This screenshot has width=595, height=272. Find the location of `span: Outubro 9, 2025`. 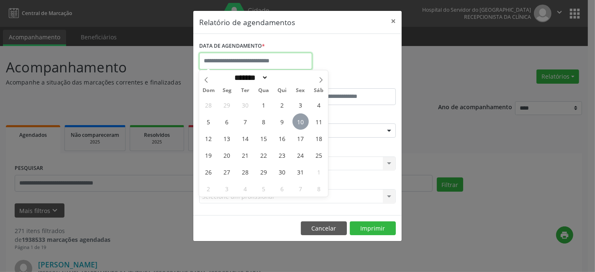

span: Outubro 9, 2025 is located at coordinates (282, 121).